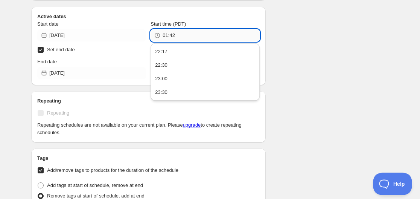 The width and height of the screenshot is (420, 199). Describe the element at coordinates (205, 92) in the screenshot. I see `button: 23:30` at that location.